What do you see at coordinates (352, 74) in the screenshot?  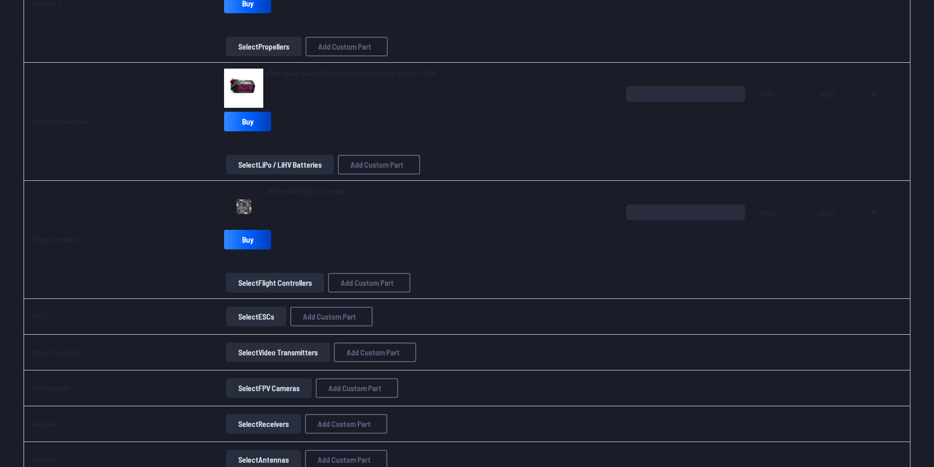 I see `a: CNHL Black Series 1300mAh 4S 14.8V 100C Lipo Battery - XT60` at bounding box center [352, 74].